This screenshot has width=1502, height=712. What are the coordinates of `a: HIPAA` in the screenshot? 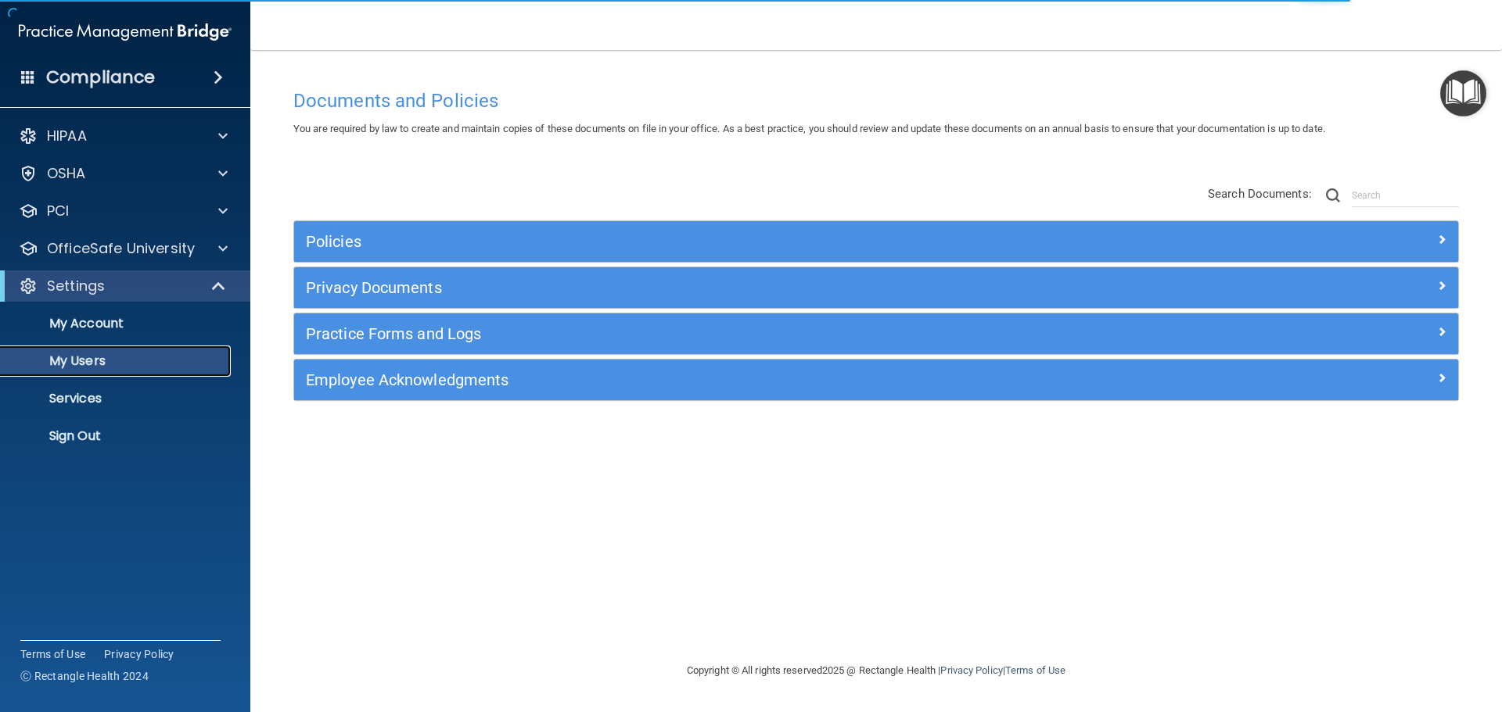 It's located at (123, 136).